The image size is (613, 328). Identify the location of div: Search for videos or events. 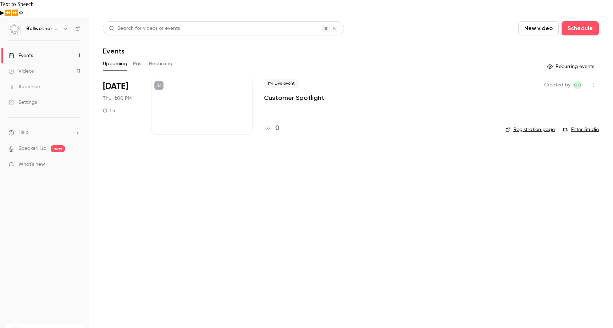
(144, 28).